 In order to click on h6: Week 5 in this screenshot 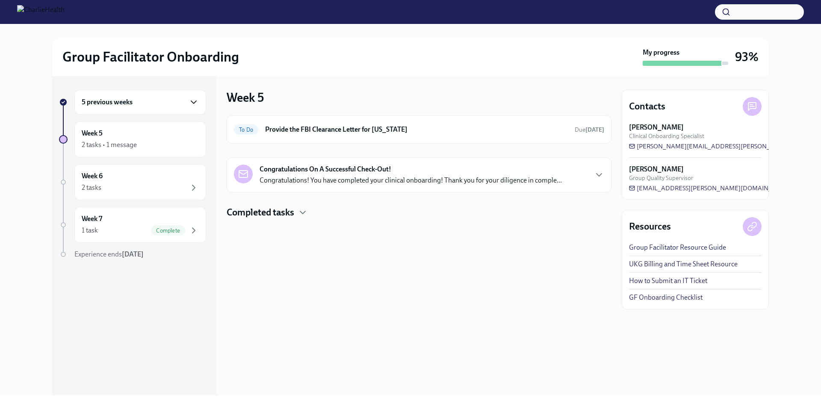, I will do `click(92, 133)`.